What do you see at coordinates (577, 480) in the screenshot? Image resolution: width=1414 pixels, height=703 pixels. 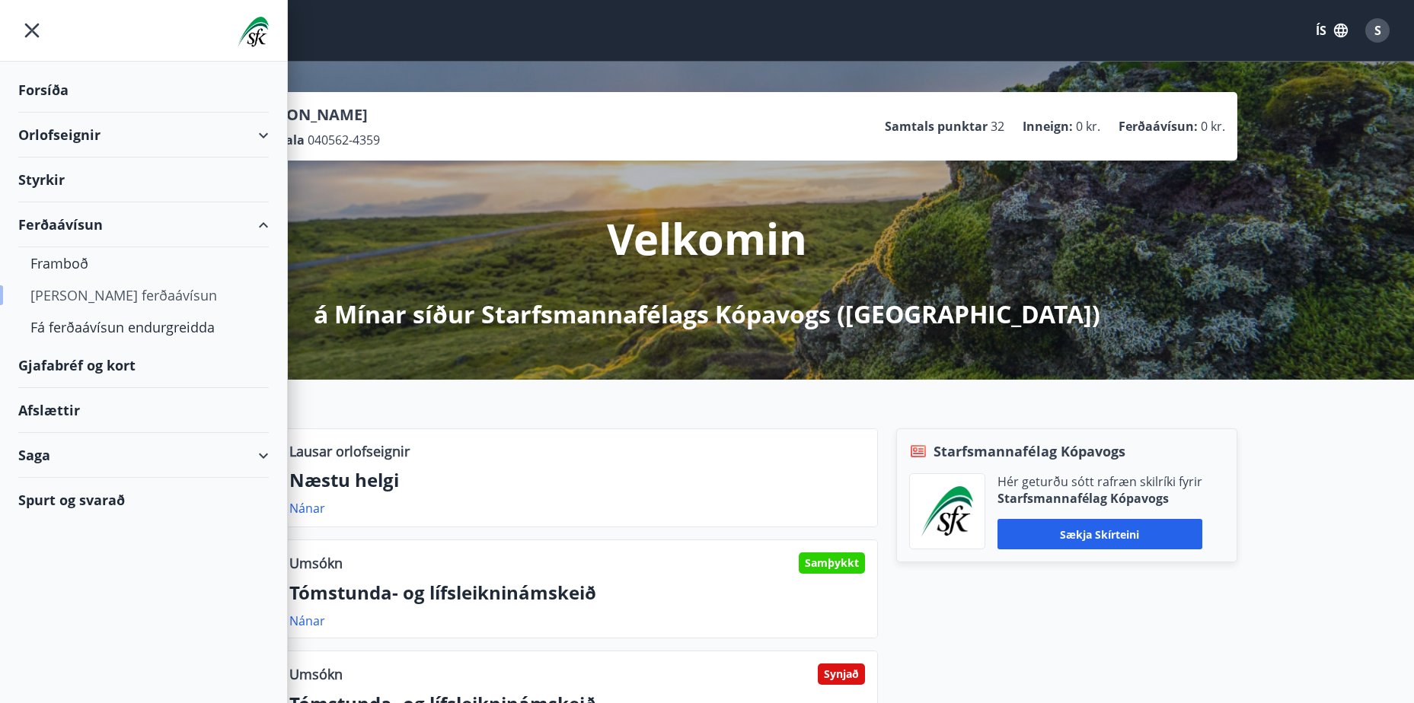 I see `p: Næstu helgi` at bounding box center [577, 480].